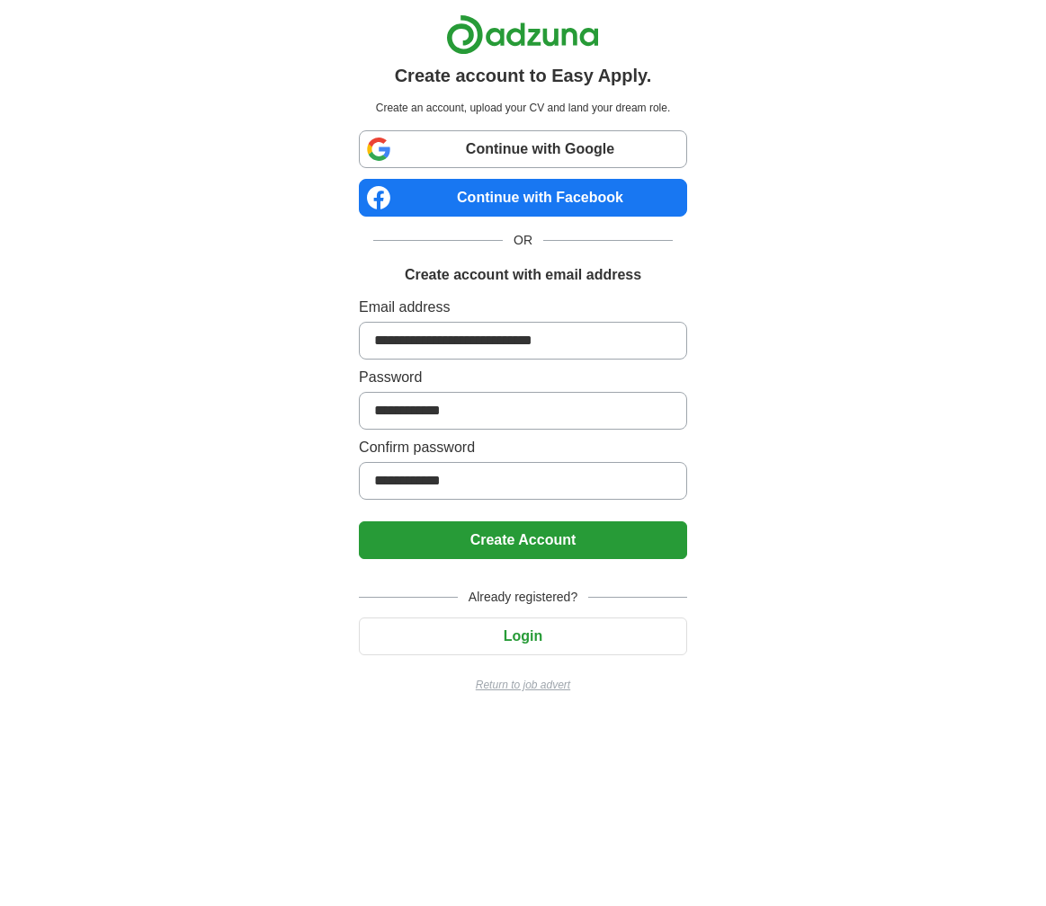 The height and width of the screenshot is (906, 1046). What do you see at coordinates (522, 540) in the screenshot?
I see `button: Create Account` at bounding box center [522, 540].